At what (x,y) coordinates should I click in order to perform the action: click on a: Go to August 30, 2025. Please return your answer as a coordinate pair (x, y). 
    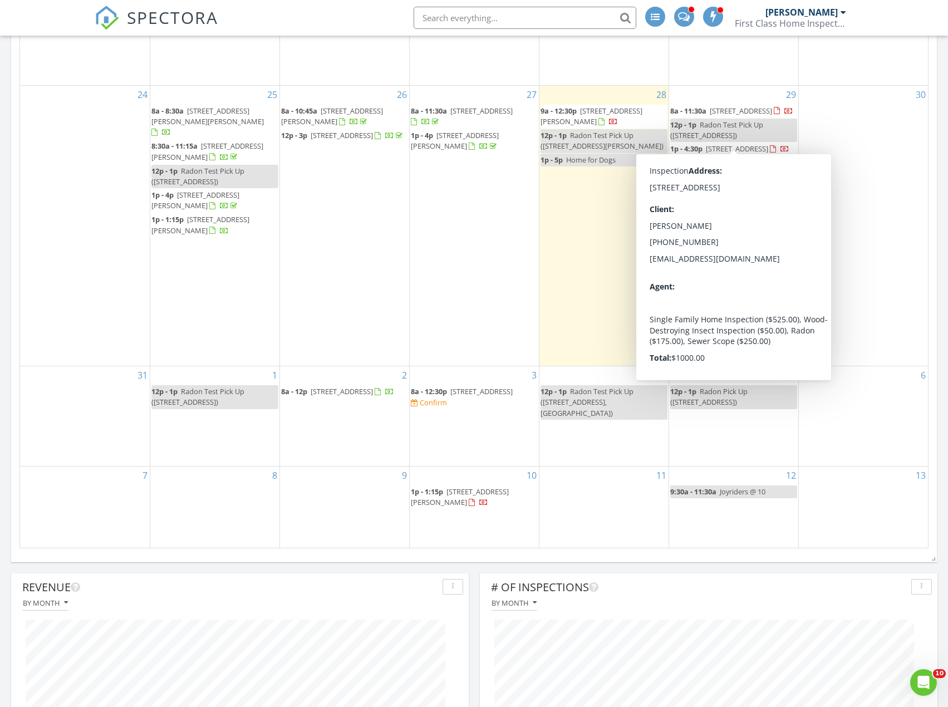
    Looking at the image, I should click on (921, 95).